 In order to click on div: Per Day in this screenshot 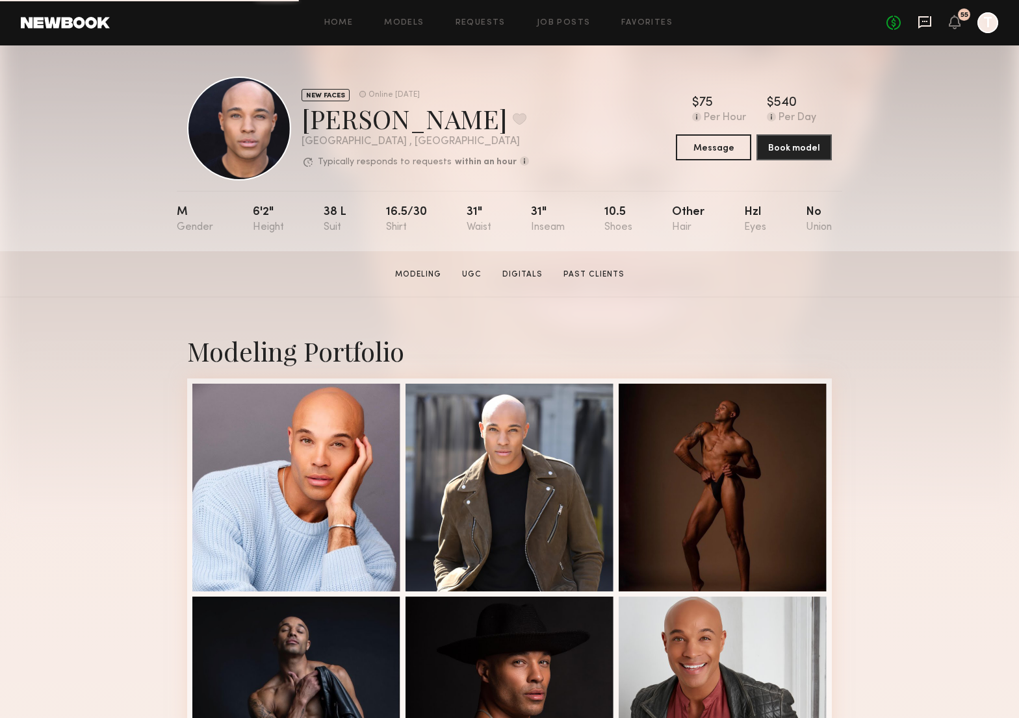, I will do `click(797, 118)`.